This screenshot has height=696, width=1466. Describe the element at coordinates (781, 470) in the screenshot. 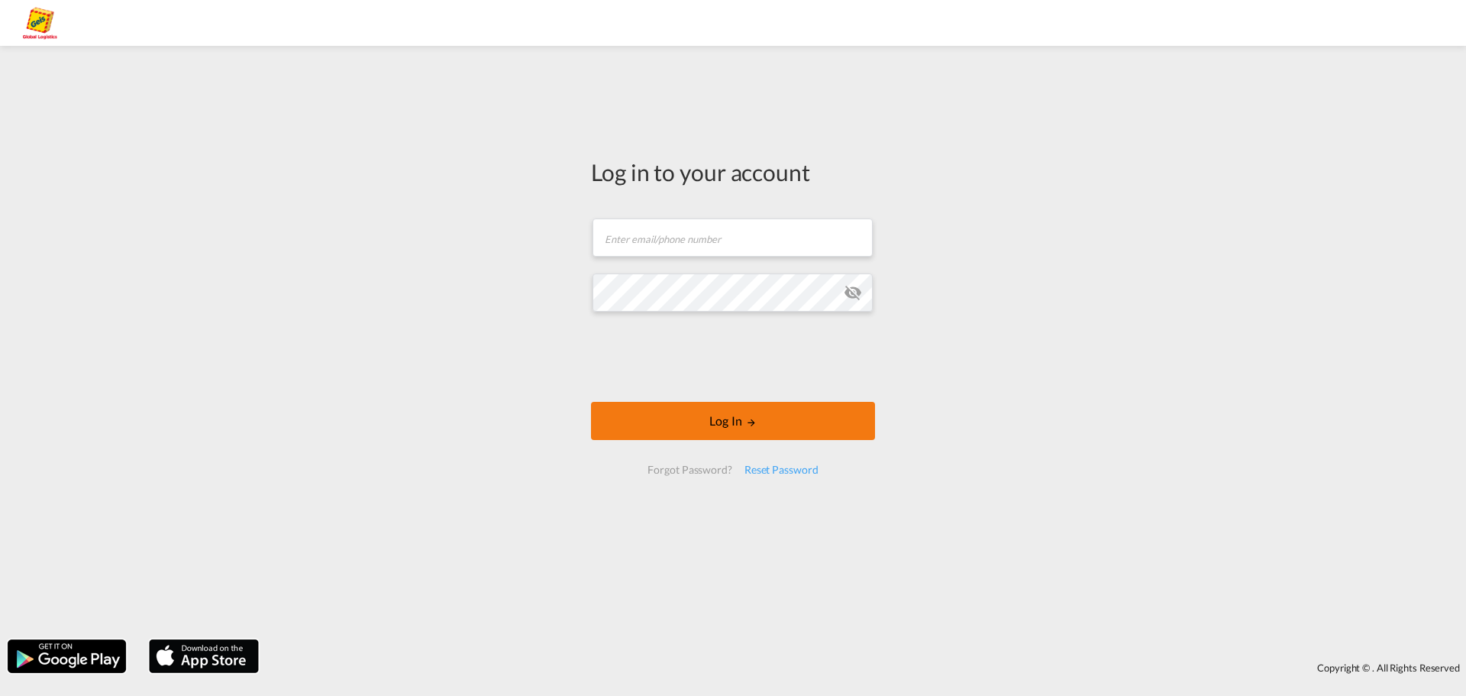

I see `div: Reset Password` at that location.